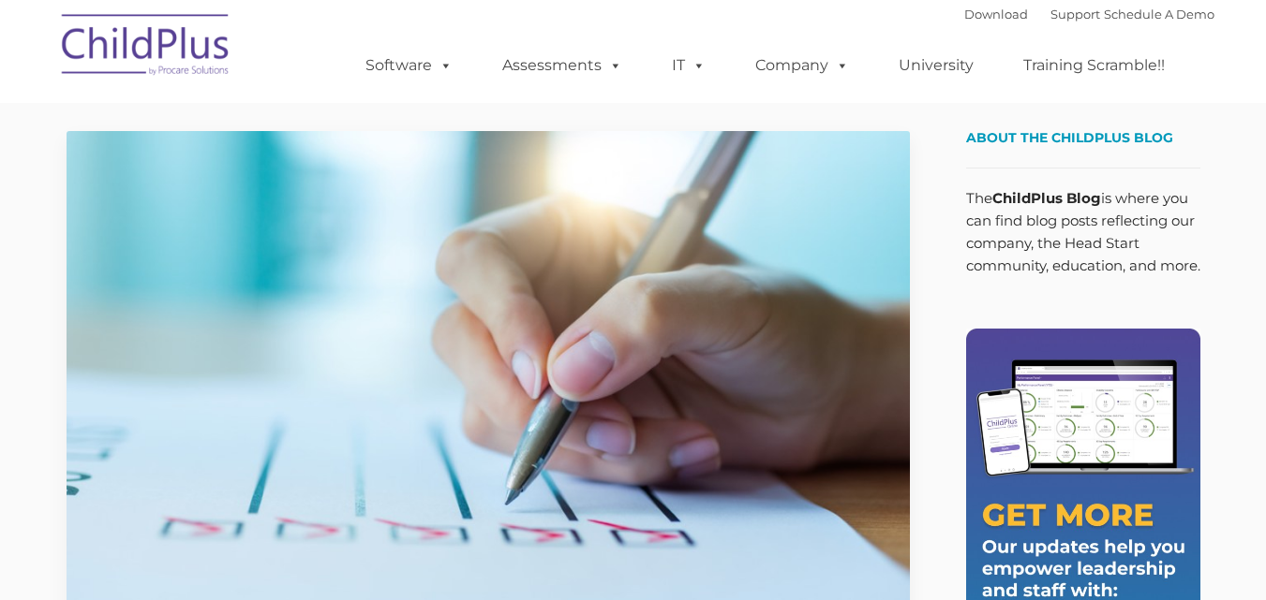  I want to click on img: ChildPlus by Procare Solutions, so click(146, 48).